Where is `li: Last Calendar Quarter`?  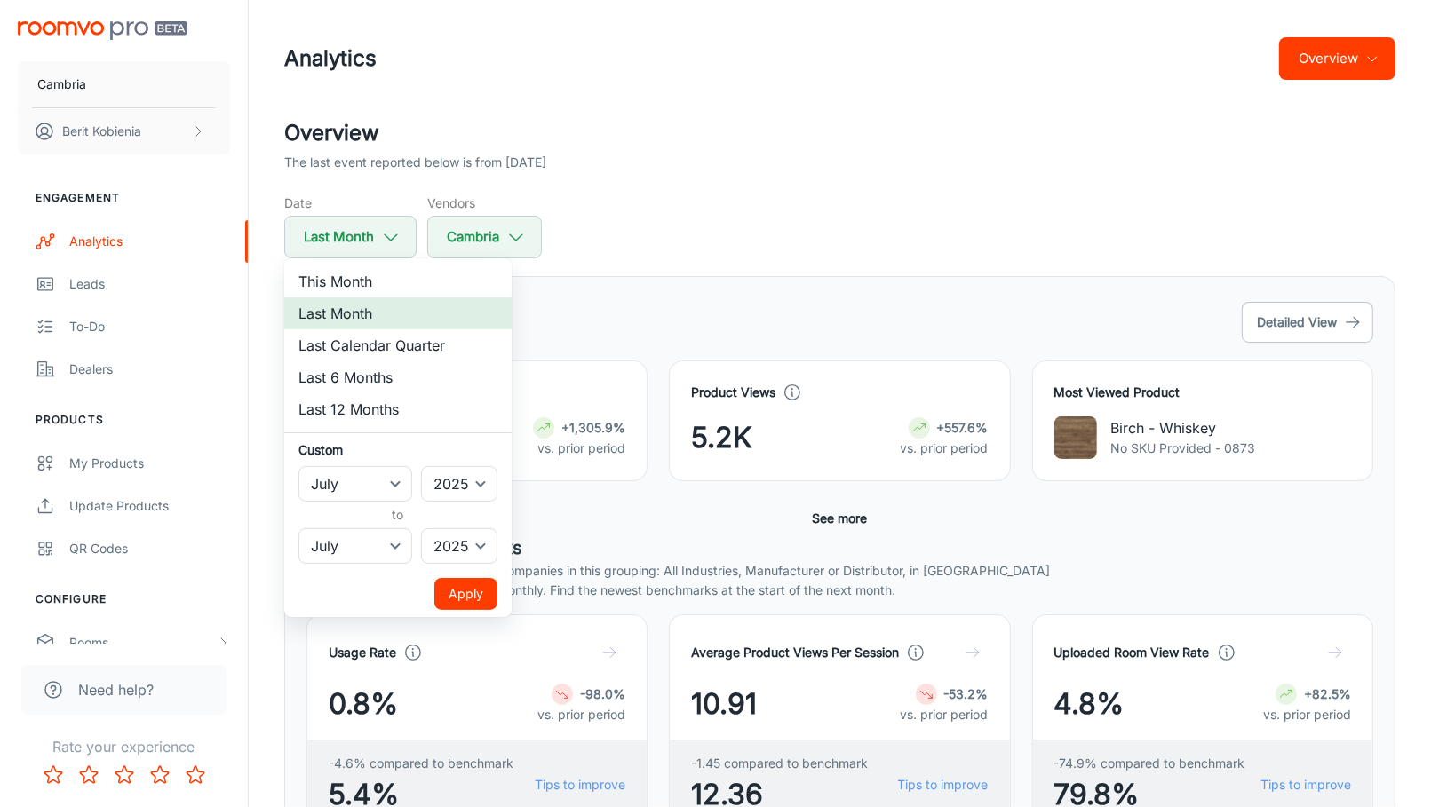
li: Last Calendar Quarter is located at coordinates (398, 346).